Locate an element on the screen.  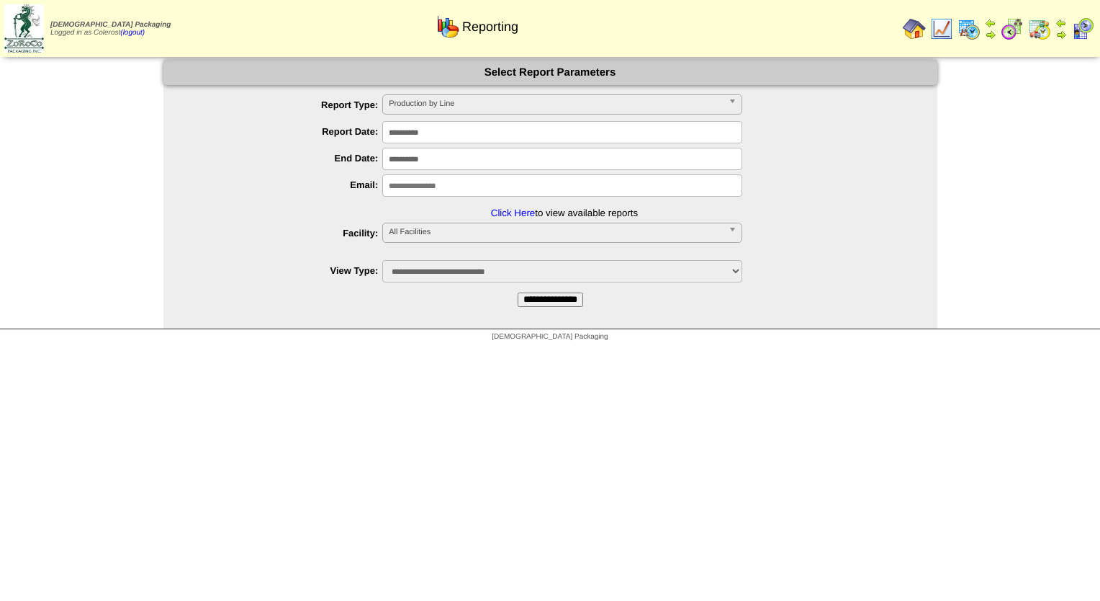
label: Report Date: is located at coordinates (287, 131).